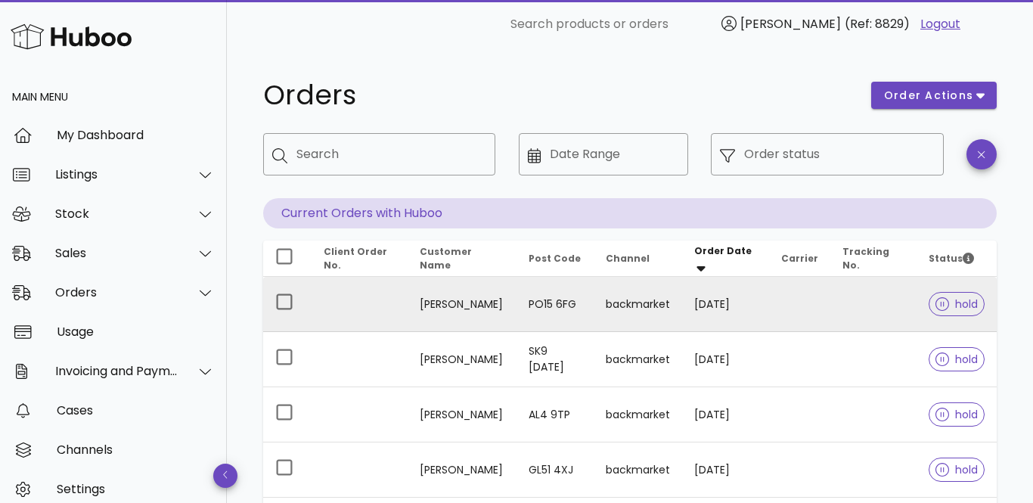  Describe the element at coordinates (952, 258) in the screenshot. I see `span: Status` at that location.